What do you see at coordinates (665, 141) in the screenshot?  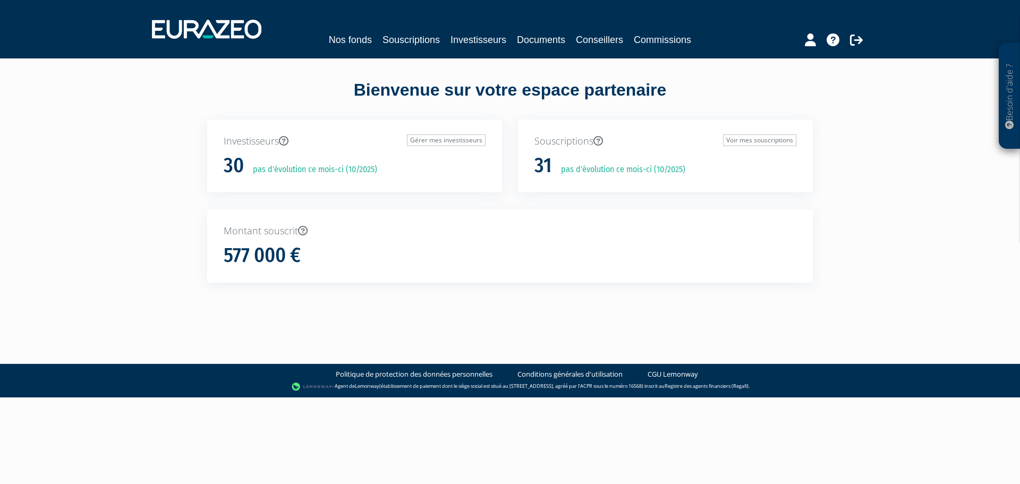 I see `p: Souscriptions` at bounding box center [665, 141].